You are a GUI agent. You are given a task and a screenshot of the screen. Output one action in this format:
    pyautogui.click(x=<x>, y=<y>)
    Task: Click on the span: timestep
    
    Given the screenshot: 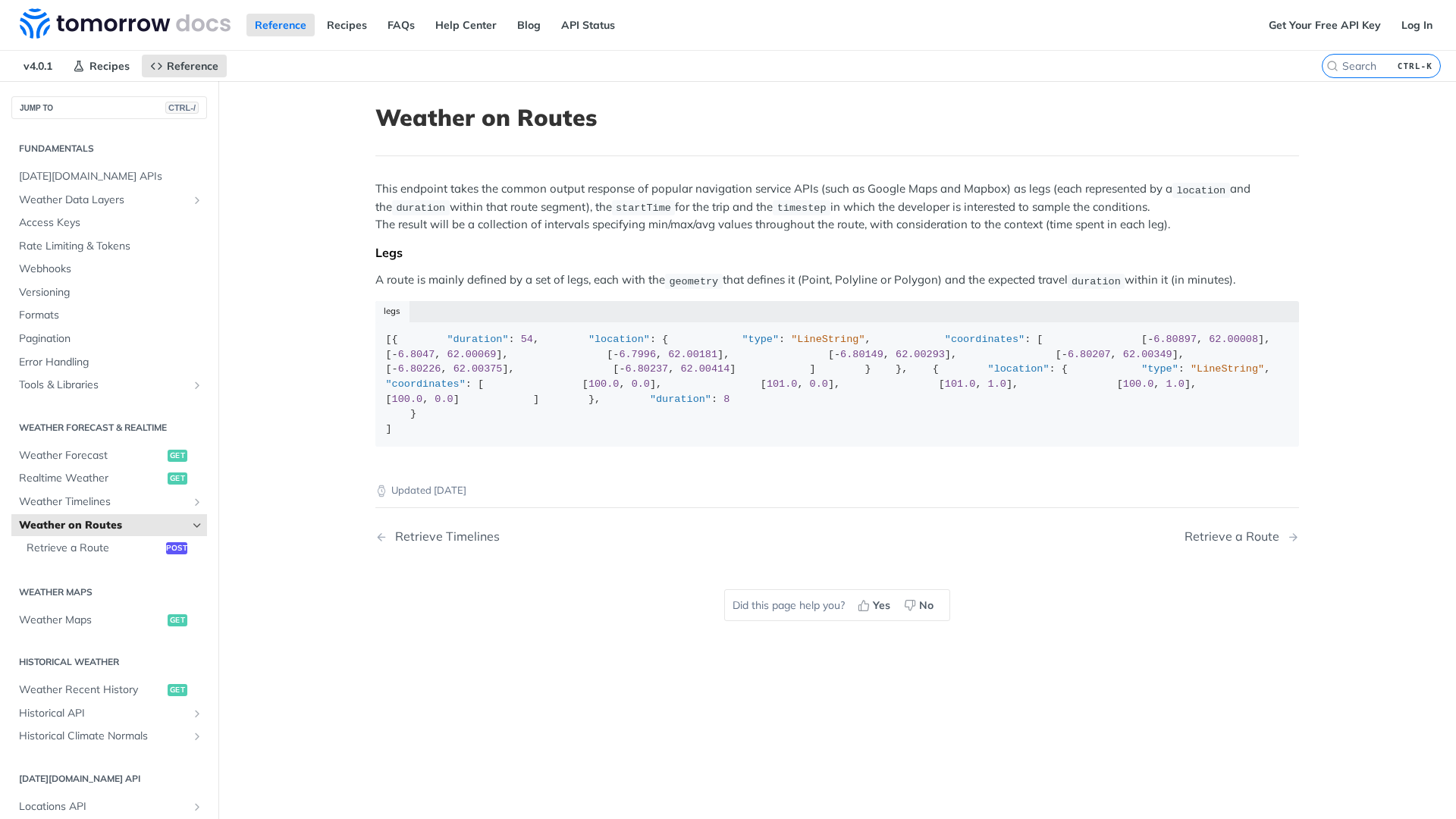 What is the action you would take?
    pyautogui.click(x=802, y=208)
    